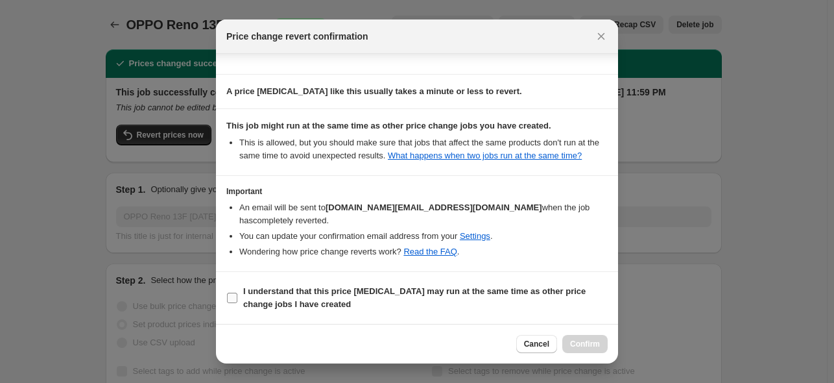  What do you see at coordinates (417, 191) in the screenshot?
I see `h3: Important` at bounding box center [417, 191].